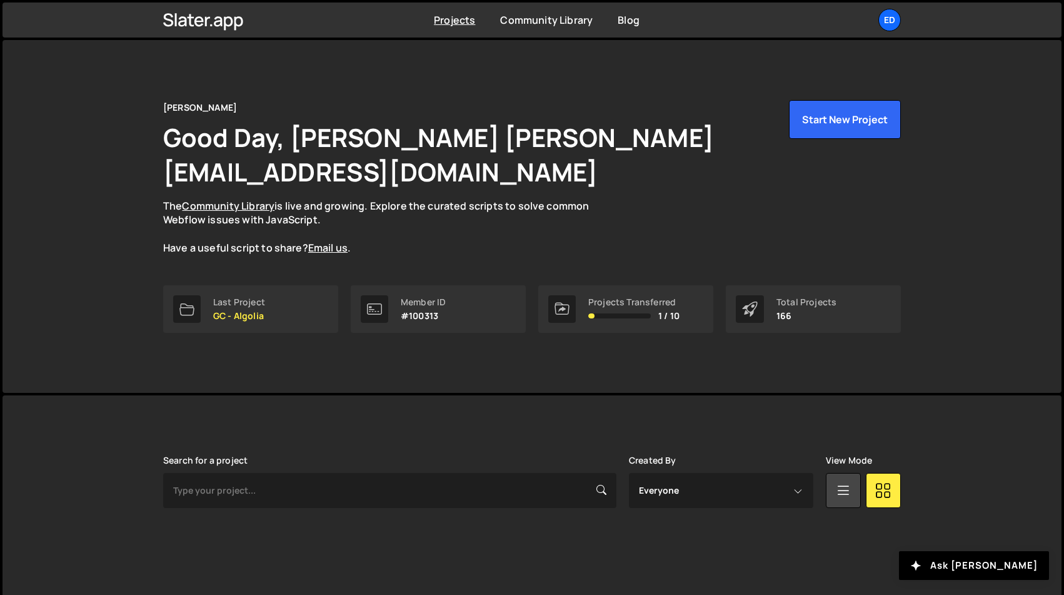 This screenshot has height=595, width=1064. Describe the element at coordinates (890, 20) in the screenshot. I see `a: Ed` at that location.